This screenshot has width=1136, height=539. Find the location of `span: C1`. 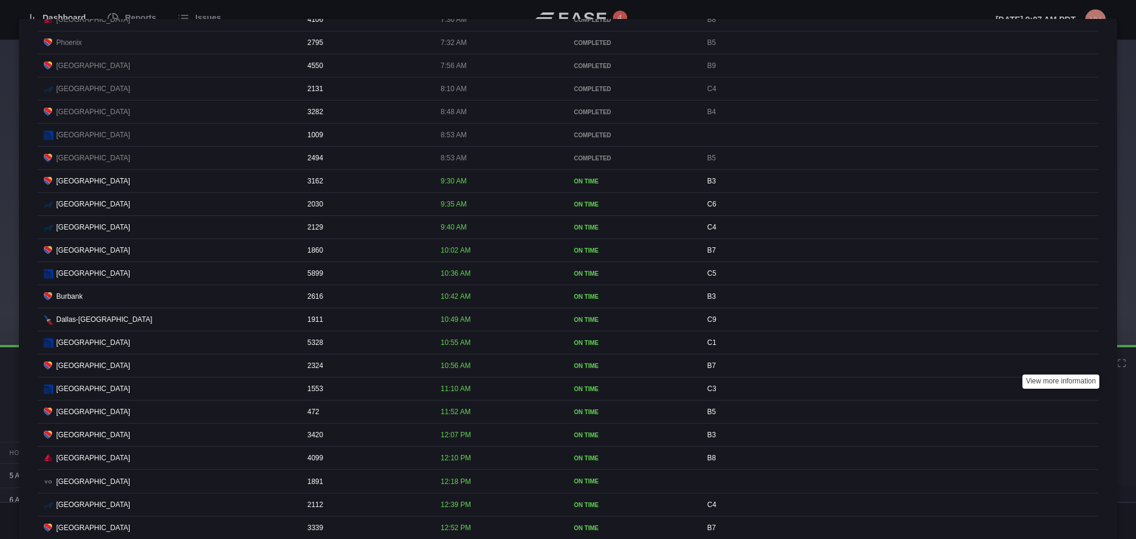

span: C1 is located at coordinates (711, 342).